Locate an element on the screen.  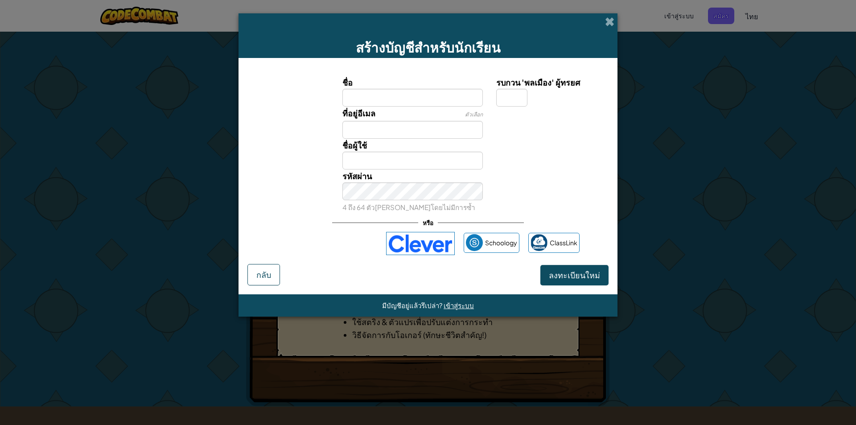
button: กลับ is located at coordinates (264, 275).